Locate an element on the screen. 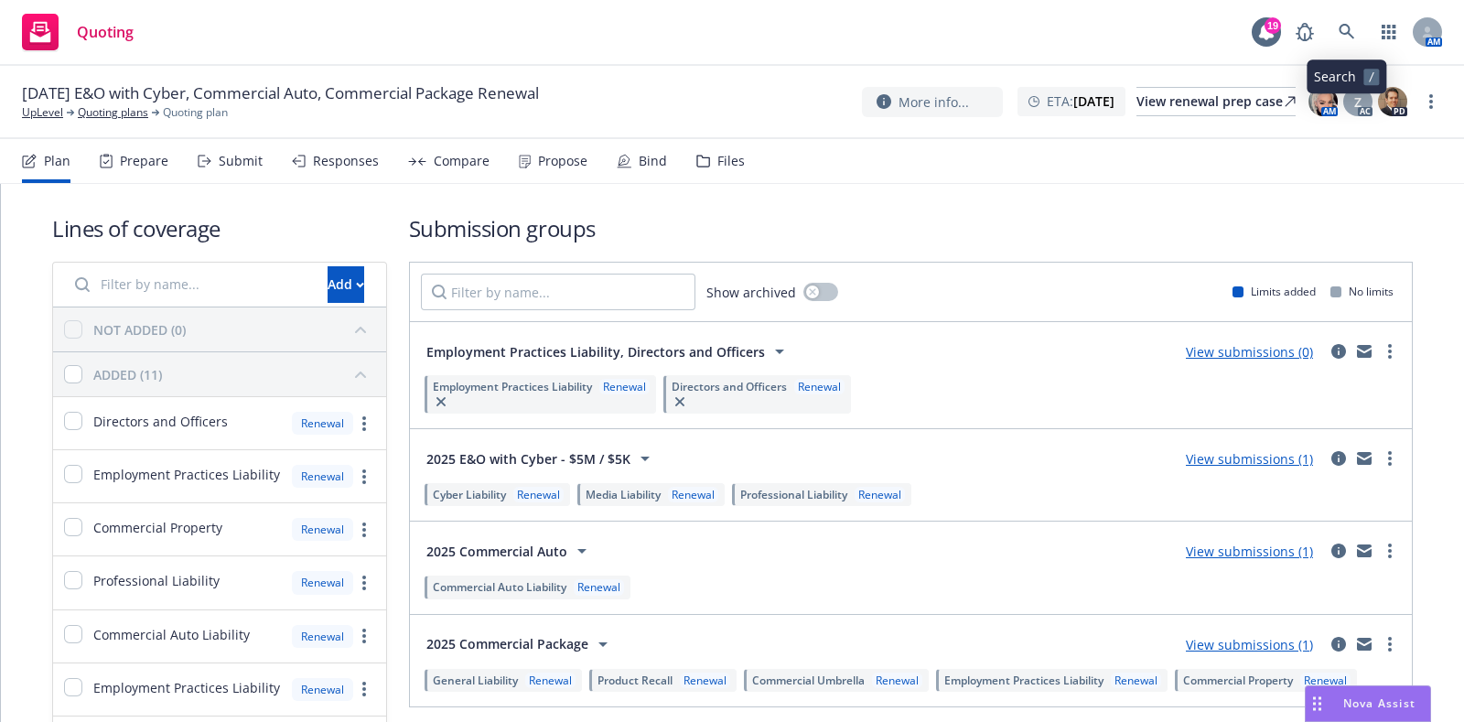 The width and height of the screenshot is (1464, 722). span: Show archived is located at coordinates (751, 292).